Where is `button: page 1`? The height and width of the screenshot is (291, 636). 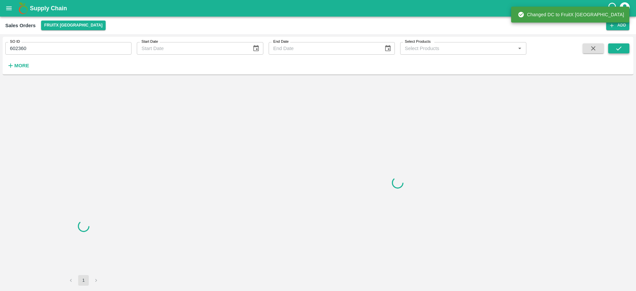
button: page 1 is located at coordinates (84, 280).